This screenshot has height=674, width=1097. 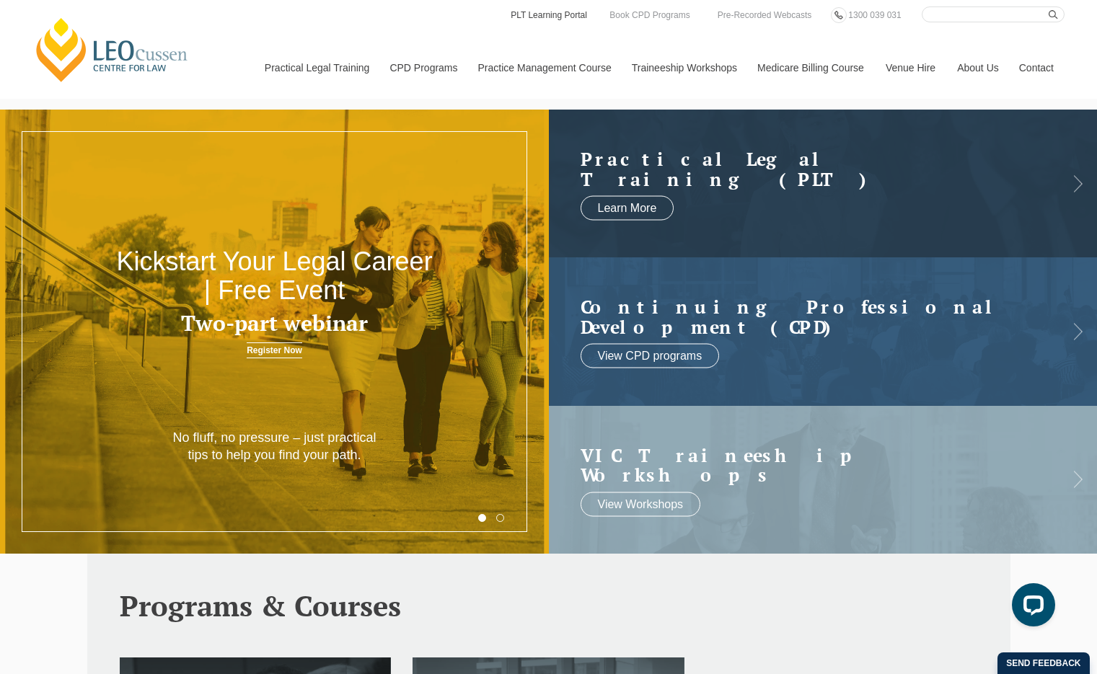 What do you see at coordinates (765, 15) in the screenshot?
I see `a: Pre-Recorded Webcasts` at bounding box center [765, 15].